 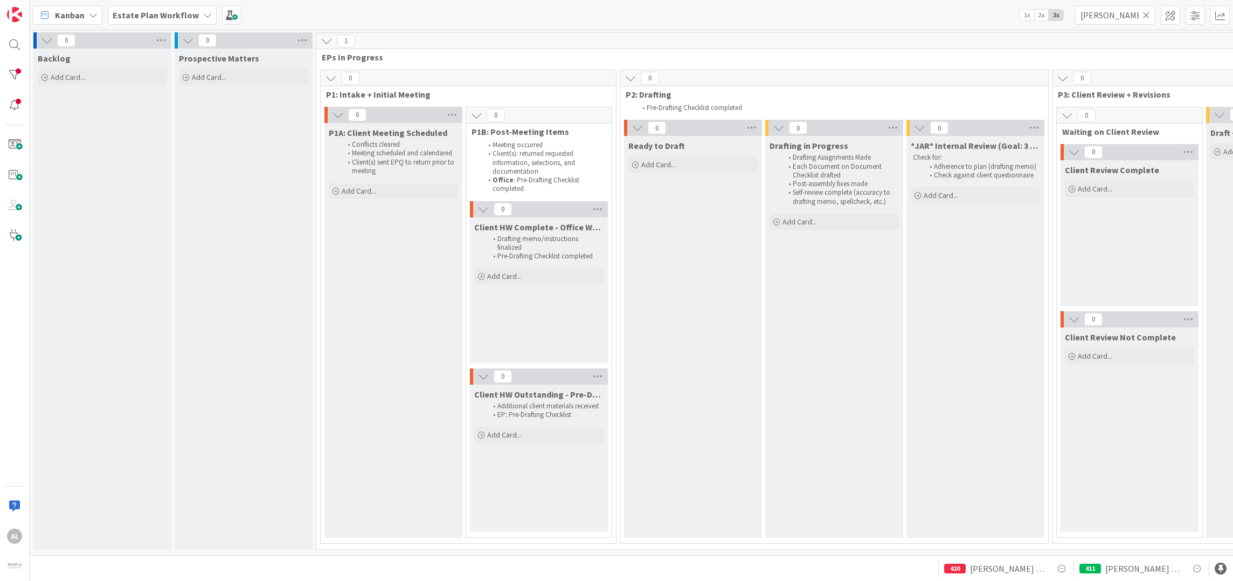 What do you see at coordinates (840, 184) in the screenshot?
I see `li: Post-assembly fixes made` at bounding box center [840, 184].